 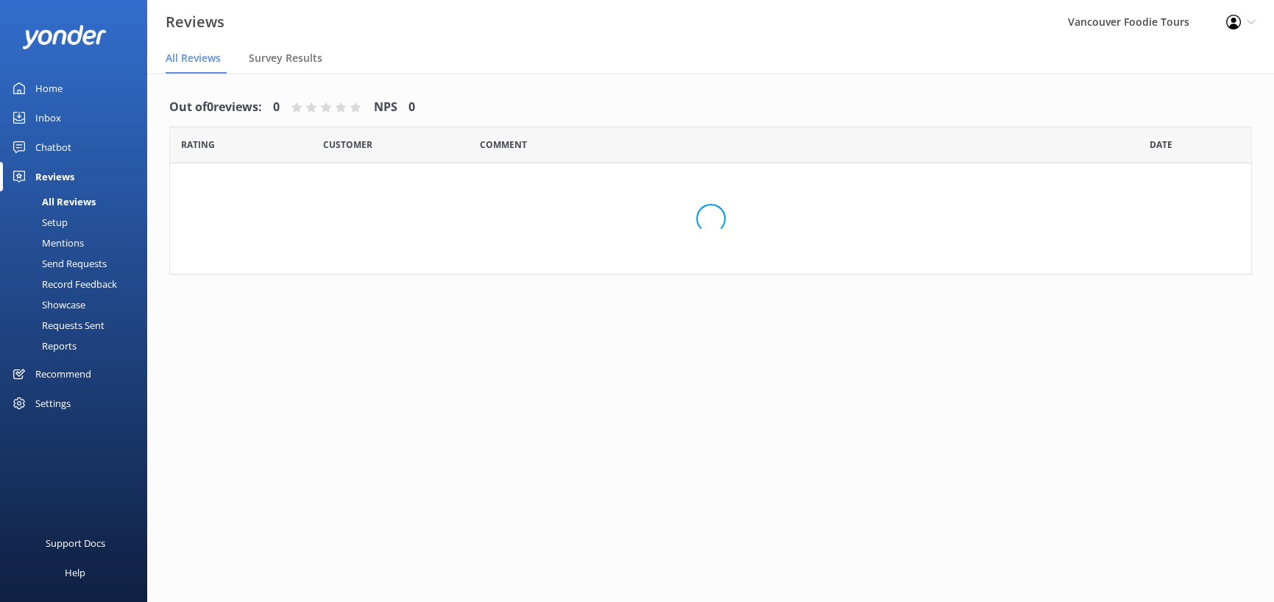 What do you see at coordinates (63, 284) in the screenshot?
I see `div: Record Feedback` at bounding box center [63, 284].